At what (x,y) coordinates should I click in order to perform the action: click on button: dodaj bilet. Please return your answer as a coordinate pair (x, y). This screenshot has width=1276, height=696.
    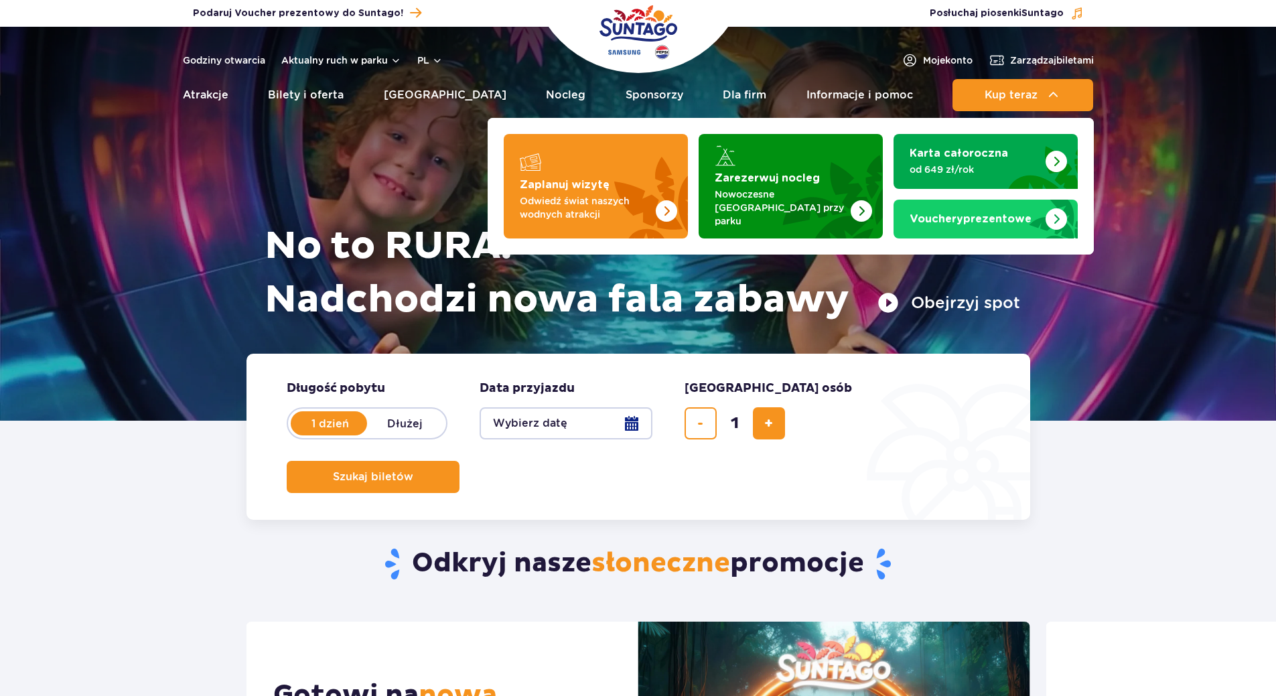
    Looking at the image, I should click on (769, 423).